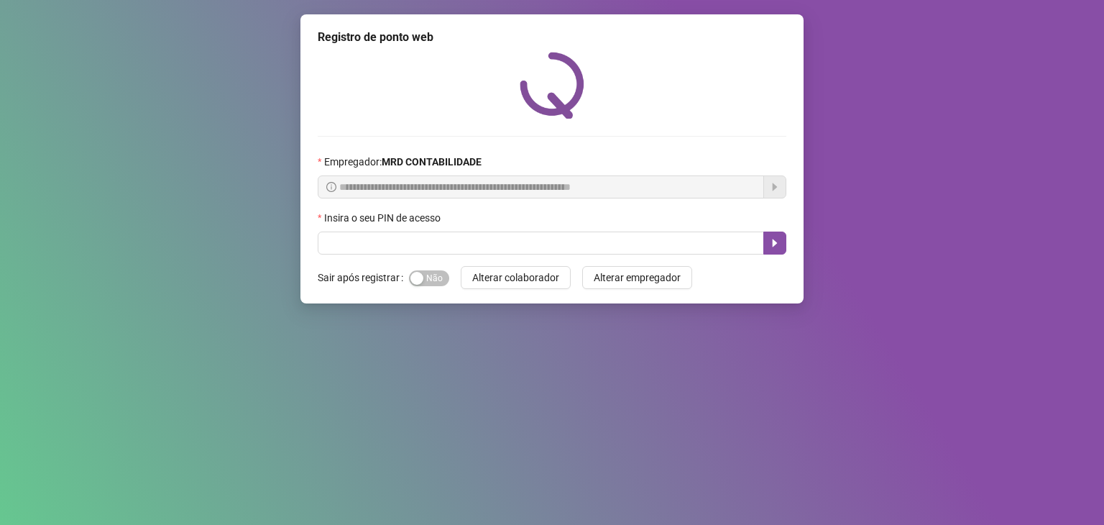 The height and width of the screenshot is (525, 1104). I want to click on label: Sair após registrar, so click(363, 277).